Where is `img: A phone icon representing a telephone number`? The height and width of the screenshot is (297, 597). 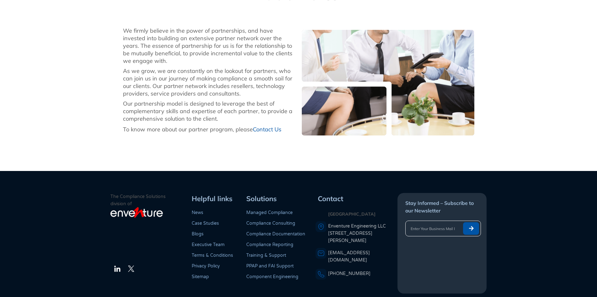 img: A phone icon representing a telephone number is located at coordinates (321, 274).